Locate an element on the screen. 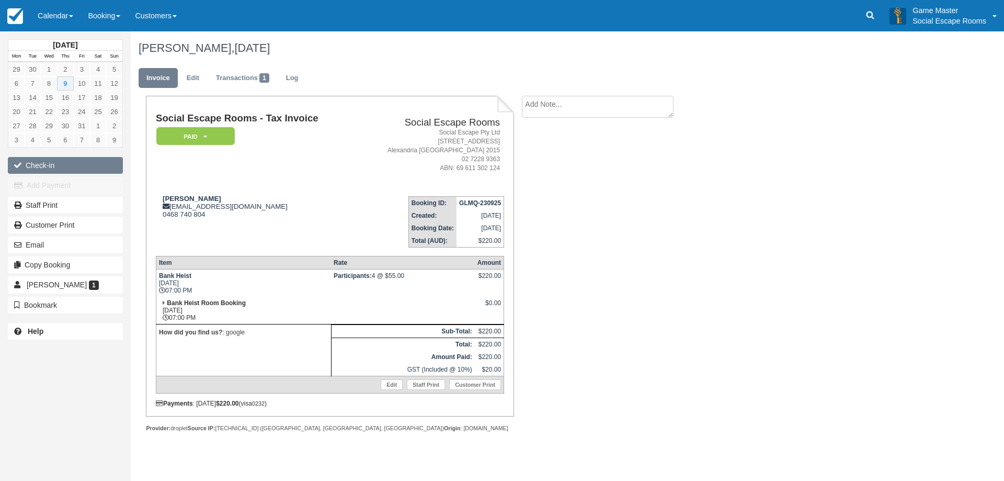 This screenshot has height=481, width=1004. strong: Participants is located at coordinates (353, 276).